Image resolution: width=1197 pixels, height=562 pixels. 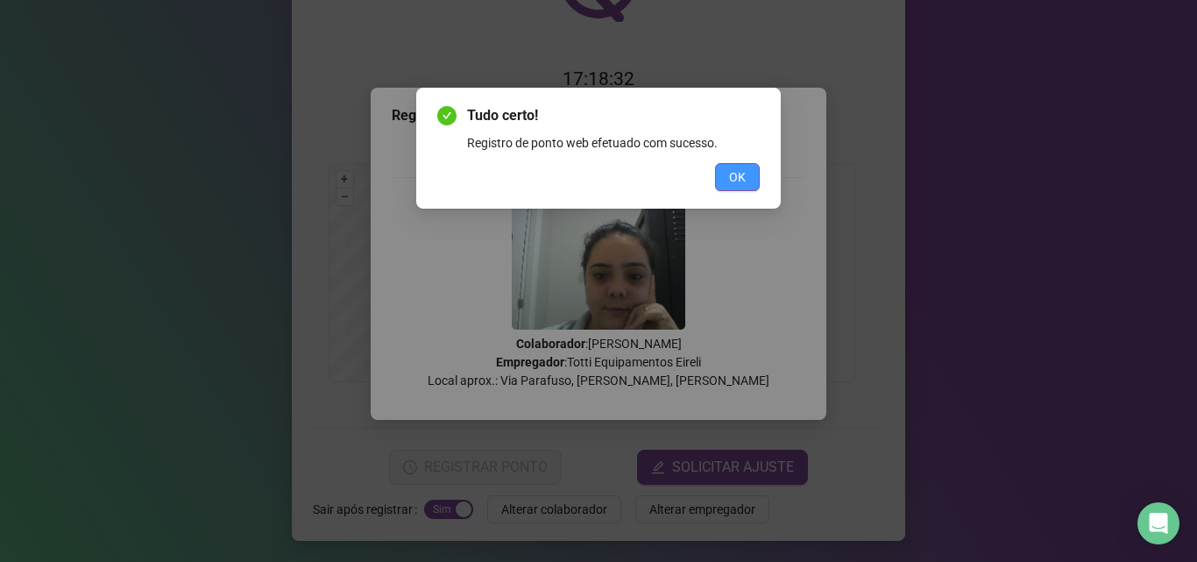 I want to click on button: OK, so click(x=737, y=177).